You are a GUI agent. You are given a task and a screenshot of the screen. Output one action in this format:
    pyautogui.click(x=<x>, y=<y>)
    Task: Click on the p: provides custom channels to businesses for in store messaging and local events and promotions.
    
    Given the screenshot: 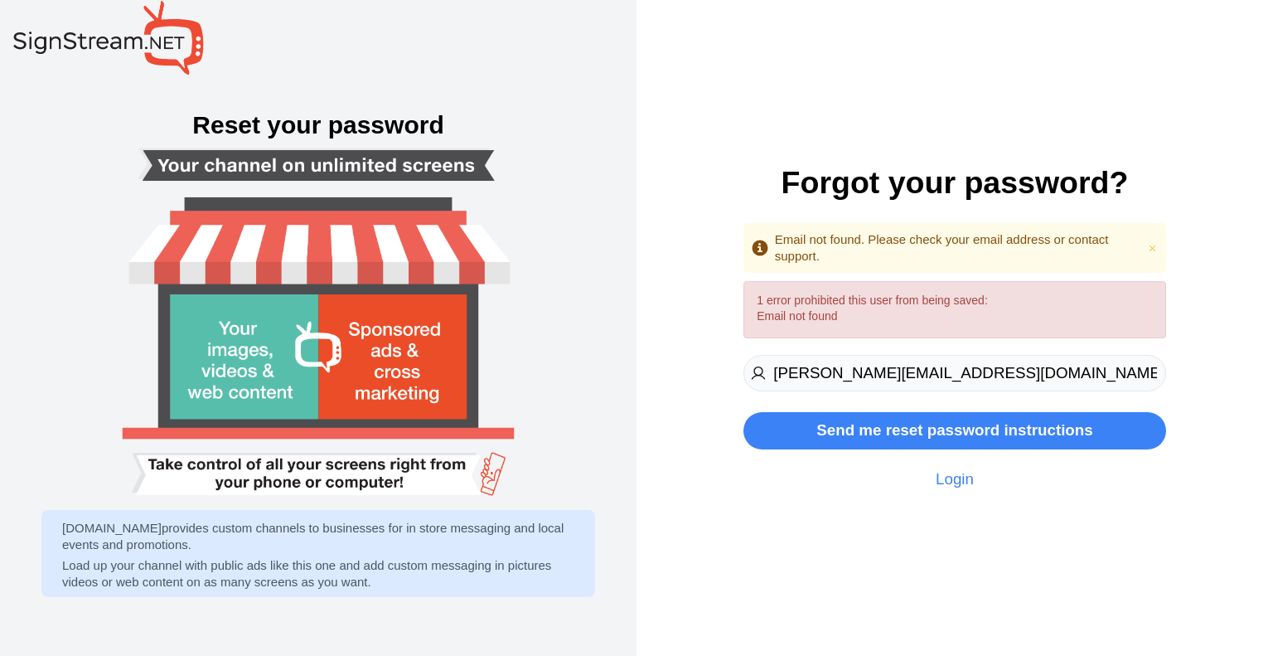 What is the action you would take?
    pyautogui.click(x=318, y=536)
    